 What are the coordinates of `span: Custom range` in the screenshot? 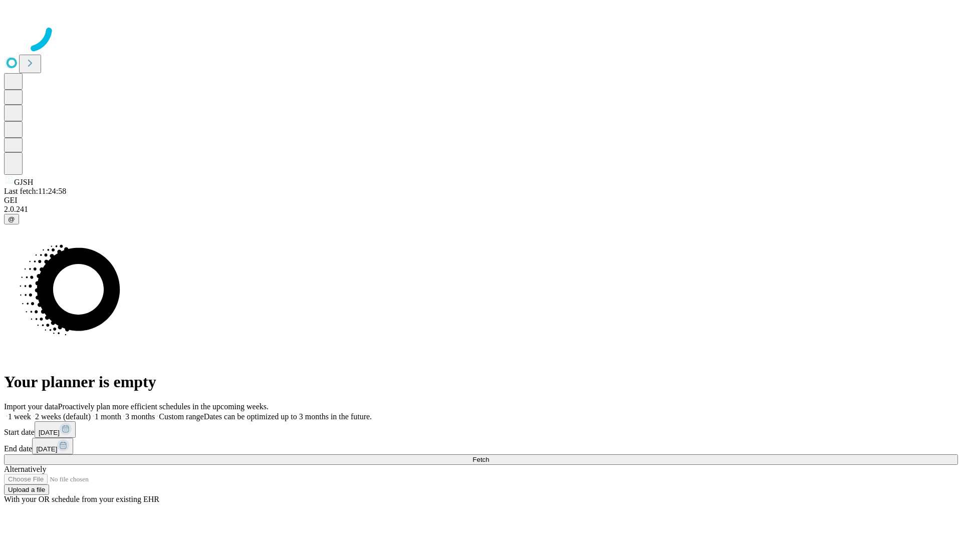 It's located at (181, 416).